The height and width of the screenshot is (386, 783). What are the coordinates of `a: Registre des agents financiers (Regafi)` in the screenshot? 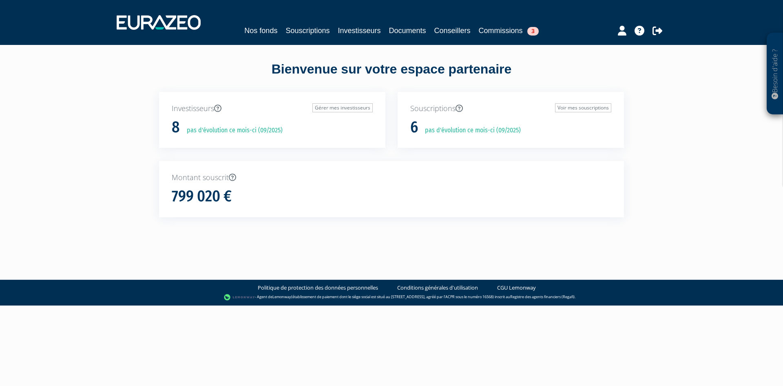 It's located at (543, 296).